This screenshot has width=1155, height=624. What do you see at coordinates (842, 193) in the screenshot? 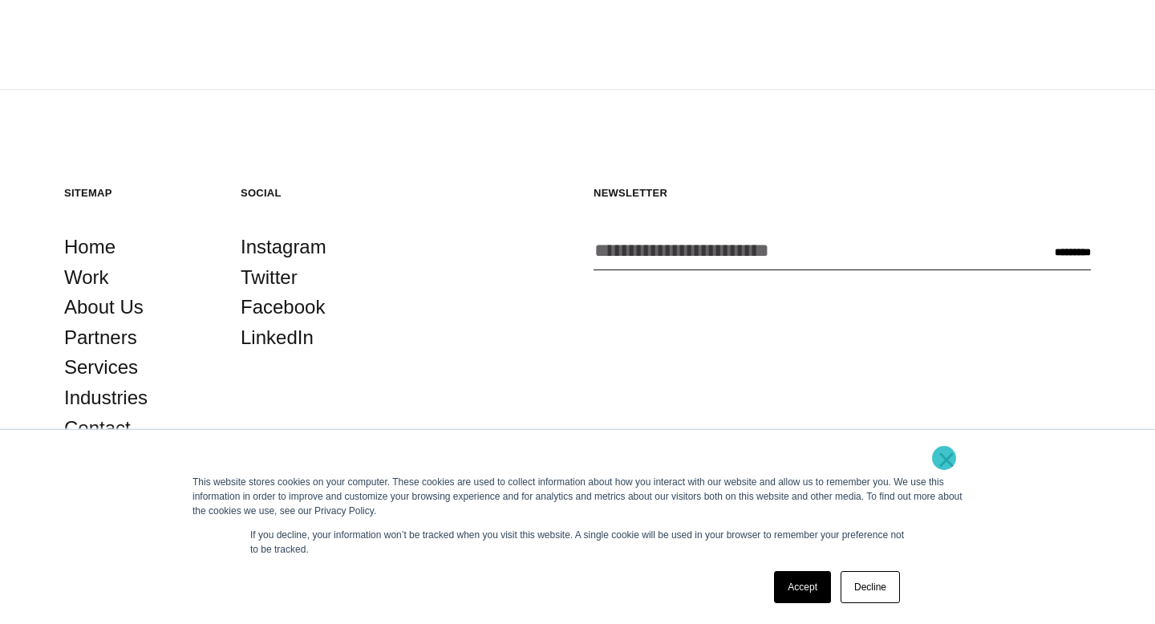
I see `h5: Newsletter` at bounding box center [842, 193].